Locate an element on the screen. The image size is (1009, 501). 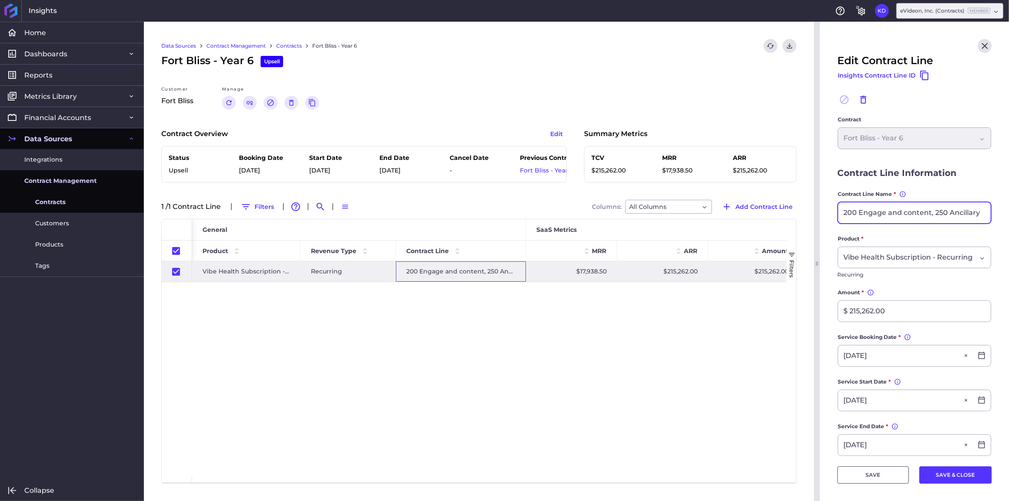
p: MRR is located at coordinates (690, 158).